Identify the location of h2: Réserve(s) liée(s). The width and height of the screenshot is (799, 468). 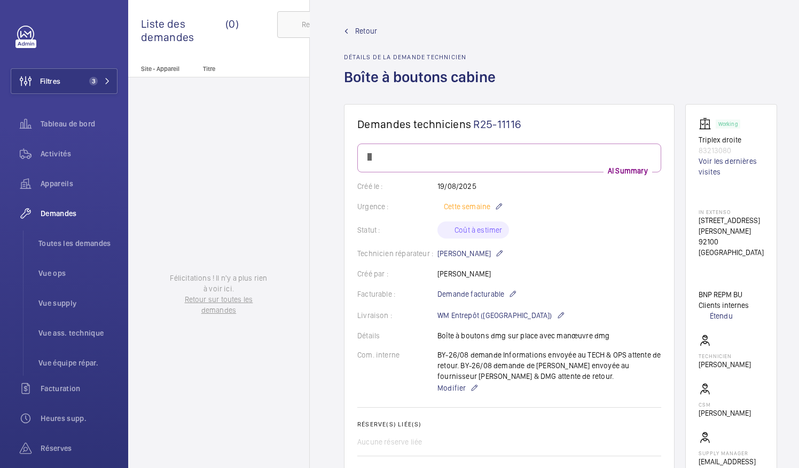
(509, 424).